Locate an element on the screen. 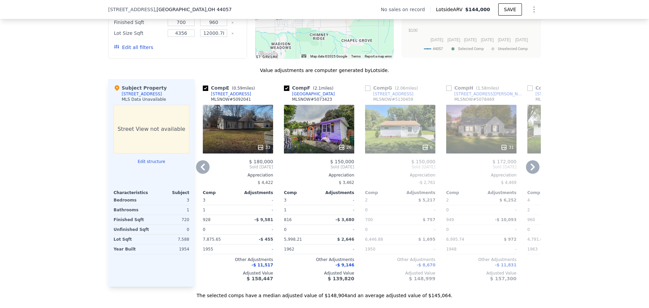 This screenshot has width=649, height=308. div: 1962 is located at coordinates (301, 249).